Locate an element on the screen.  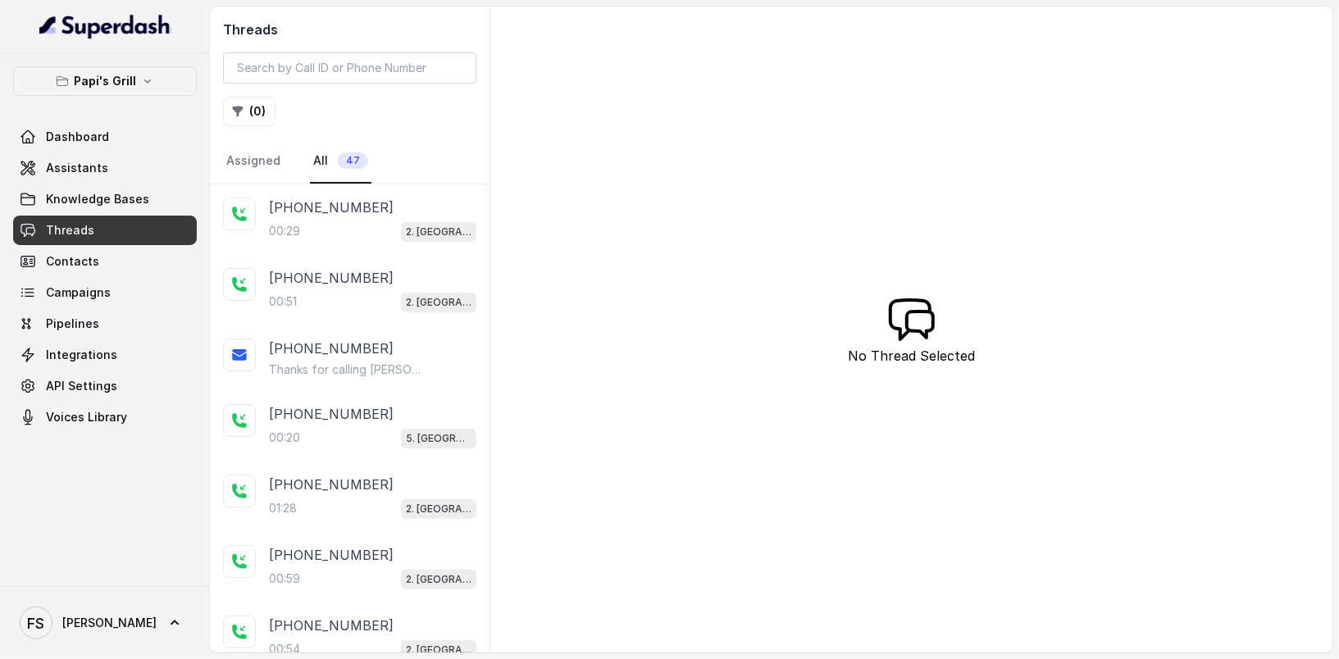
a: Voices Library is located at coordinates (105, 417).